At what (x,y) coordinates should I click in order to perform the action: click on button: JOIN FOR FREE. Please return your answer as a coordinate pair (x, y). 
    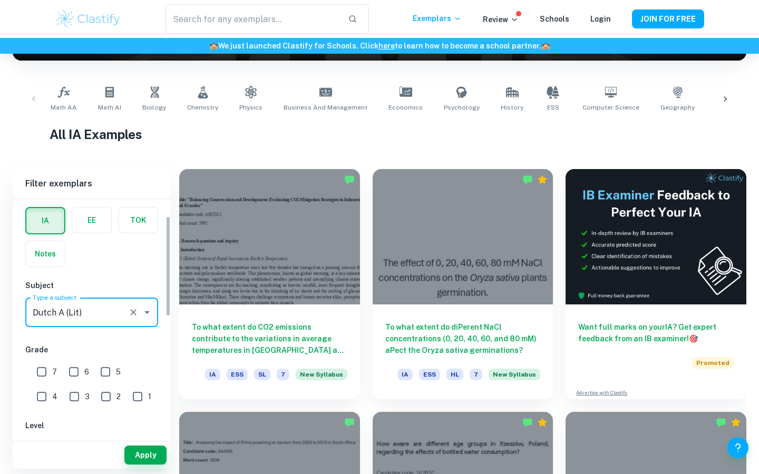
    Looking at the image, I should click on (668, 19).